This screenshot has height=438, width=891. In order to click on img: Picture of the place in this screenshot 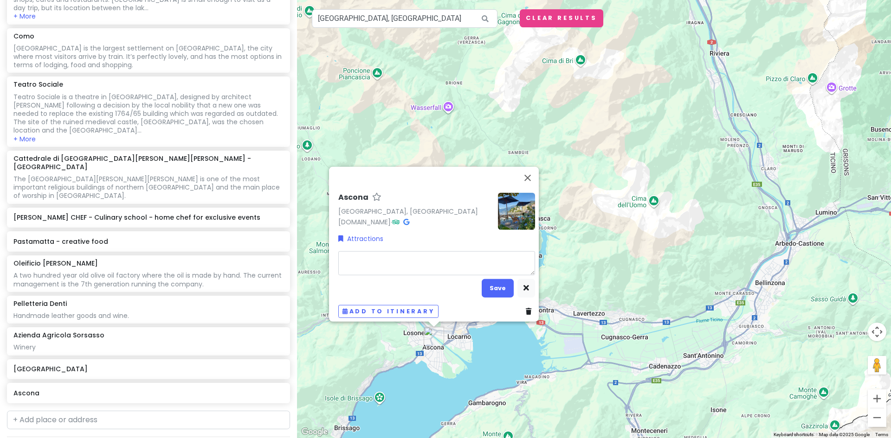, I will do `click(516, 211)`.